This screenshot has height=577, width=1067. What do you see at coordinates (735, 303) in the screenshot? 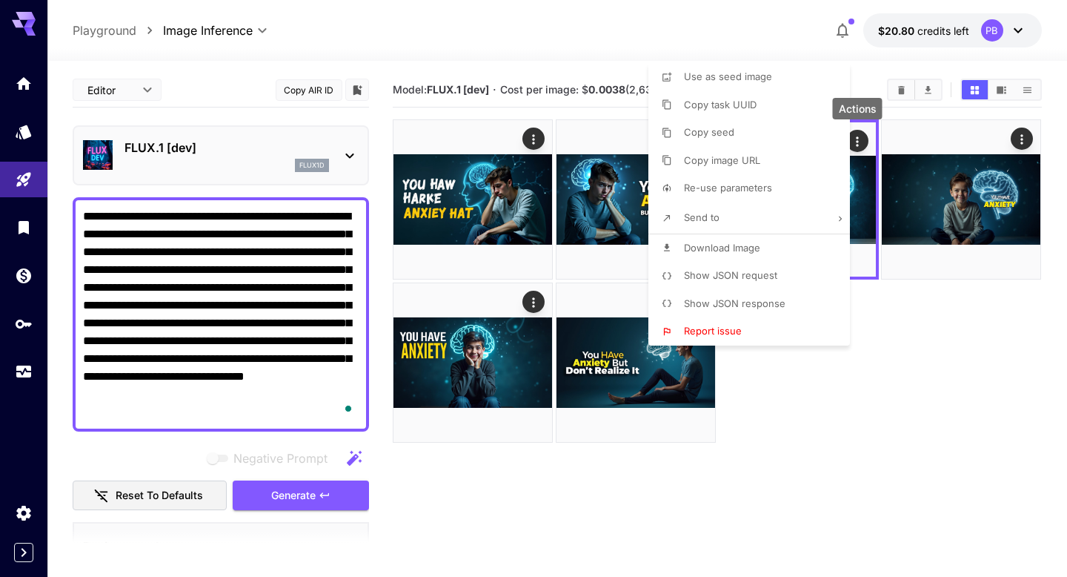
I see `span: Show JSON response` at bounding box center [735, 303].